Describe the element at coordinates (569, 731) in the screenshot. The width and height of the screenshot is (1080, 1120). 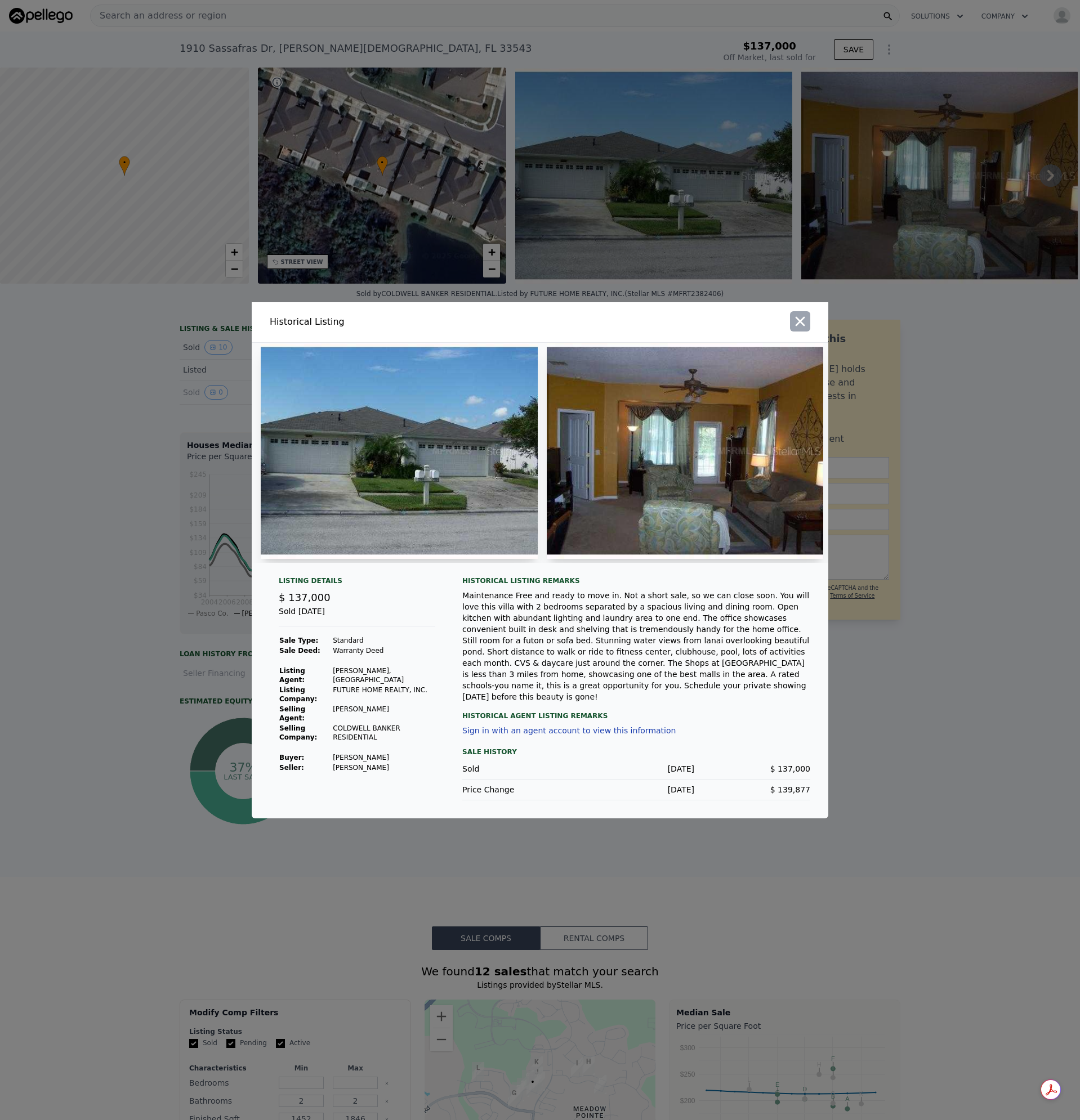
I see `button: Sign in with an agent account to view this information` at that location.